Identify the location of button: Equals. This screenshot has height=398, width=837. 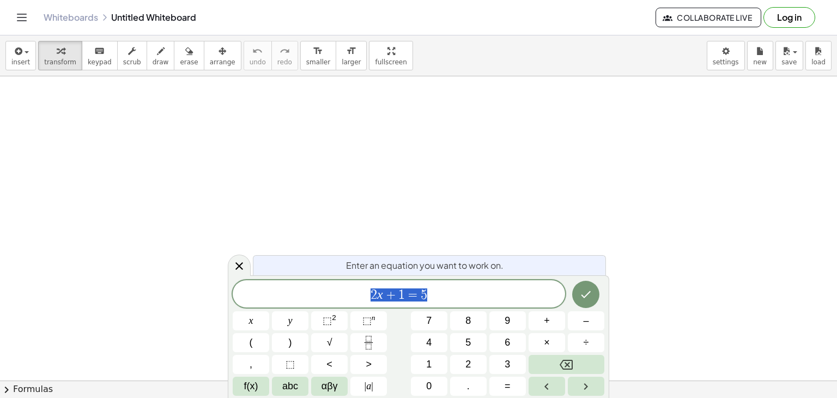
(507, 386).